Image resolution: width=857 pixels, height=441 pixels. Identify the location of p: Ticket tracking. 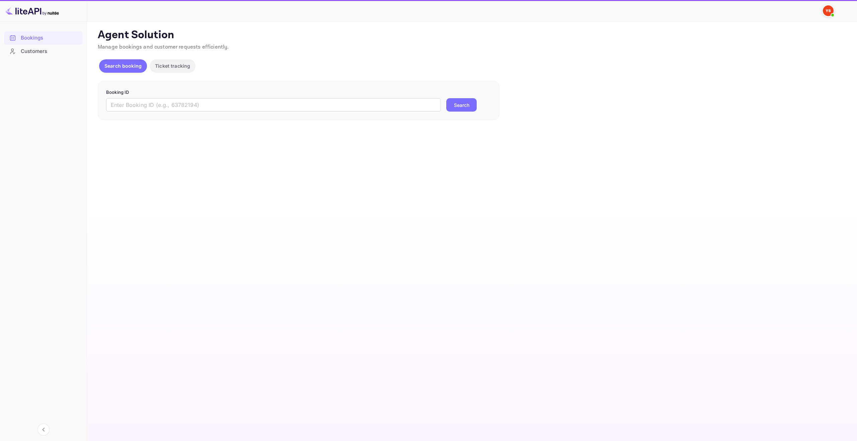
(172, 66).